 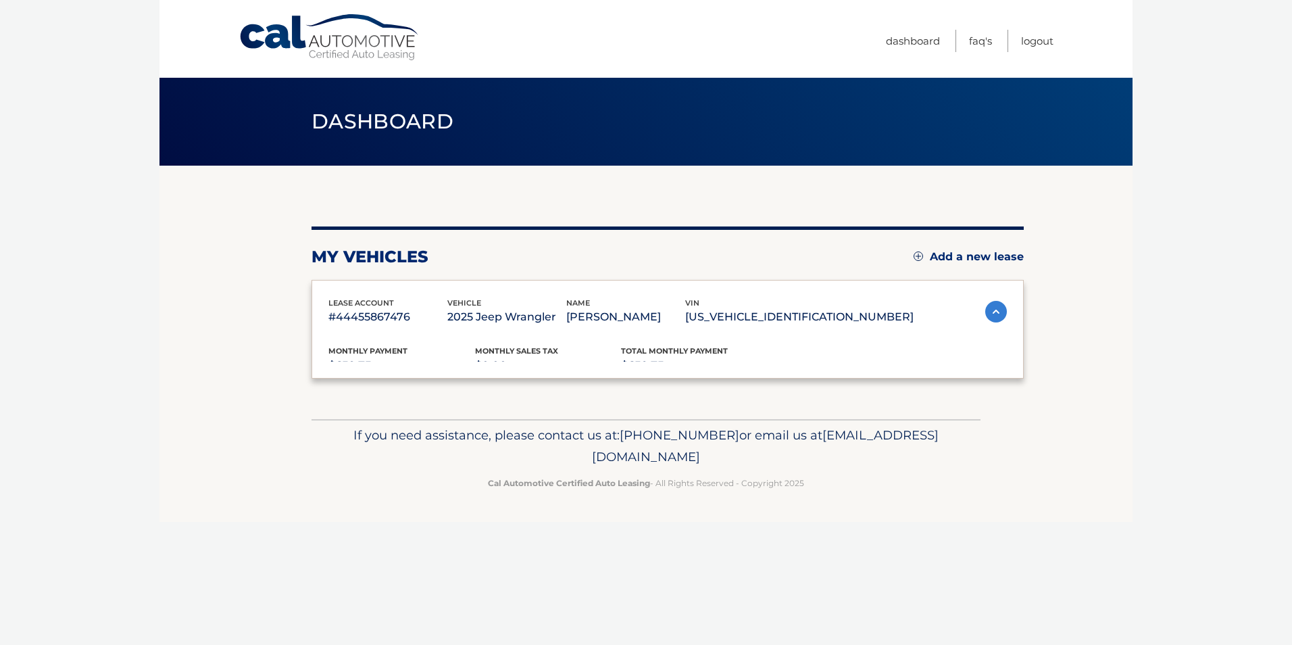 I want to click on h2: my vehicles, so click(x=370, y=257).